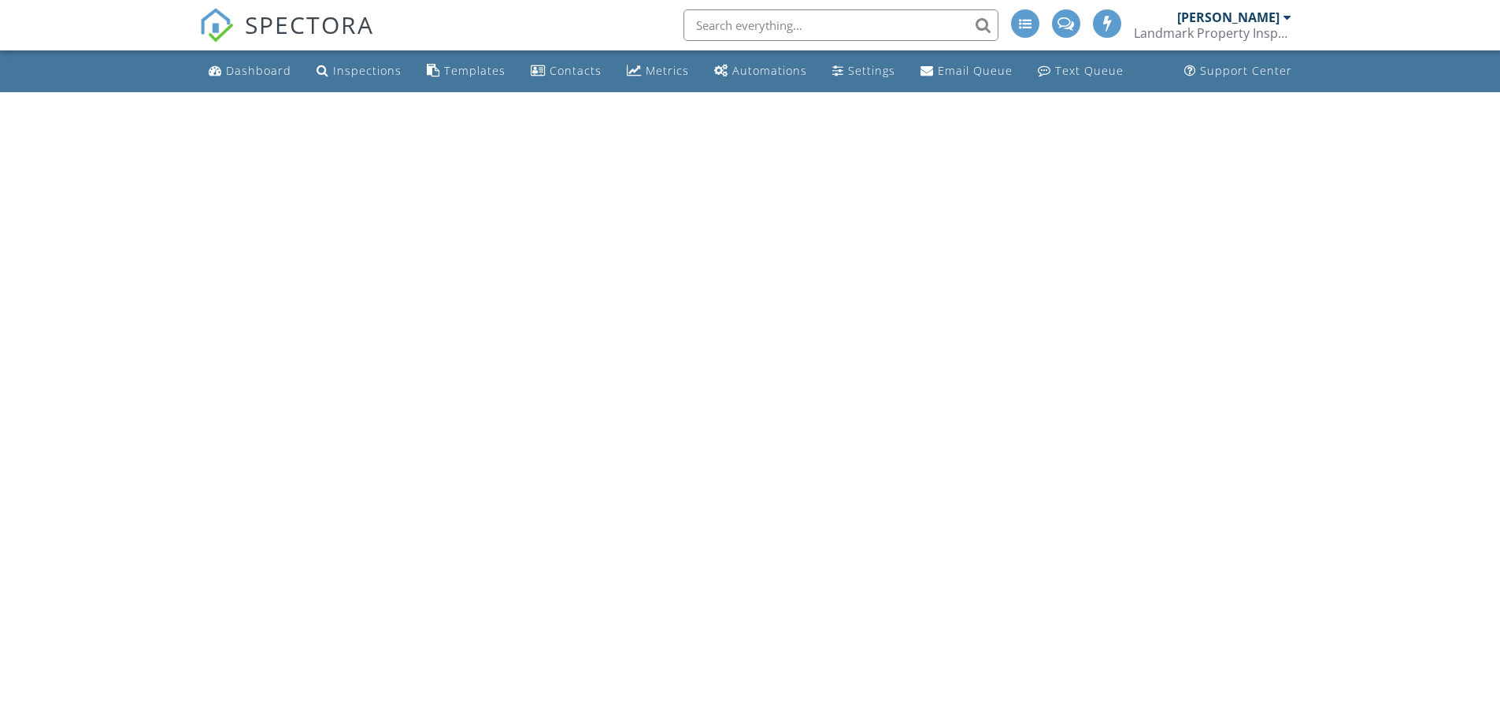 The width and height of the screenshot is (1500, 724). Describe the element at coordinates (287, 38) in the screenshot. I see `a: SPECTORA` at that location.